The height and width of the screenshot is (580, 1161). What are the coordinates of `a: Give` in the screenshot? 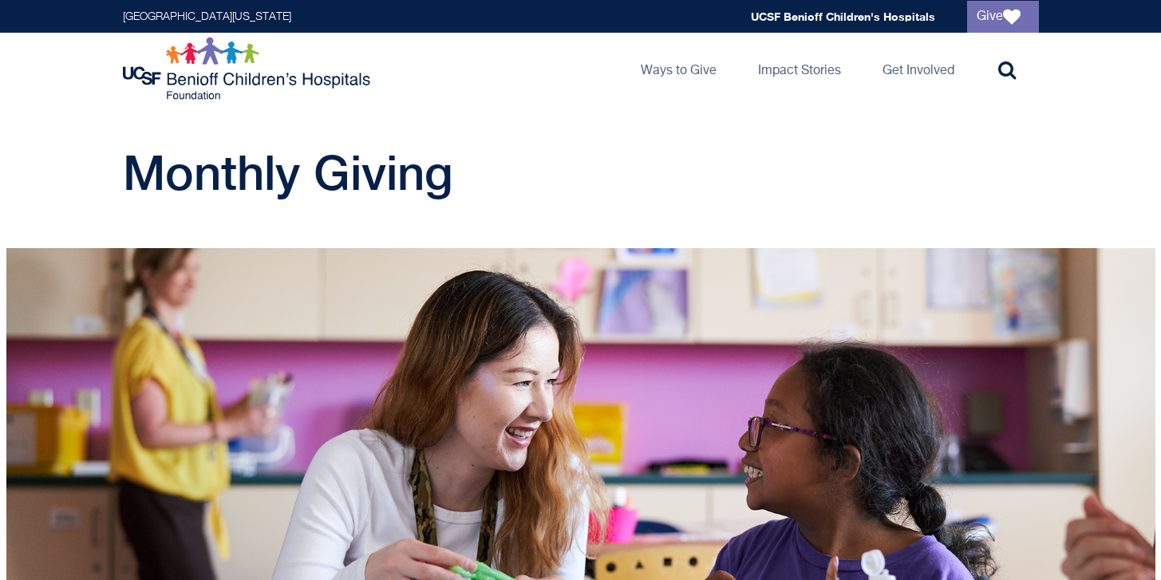 It's located at (1003, 17).